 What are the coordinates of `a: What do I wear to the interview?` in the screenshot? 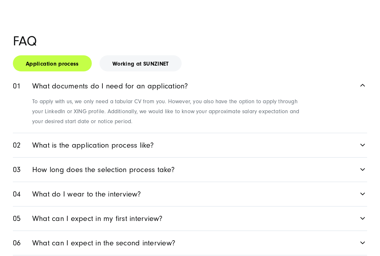 It's located at (190, 194).